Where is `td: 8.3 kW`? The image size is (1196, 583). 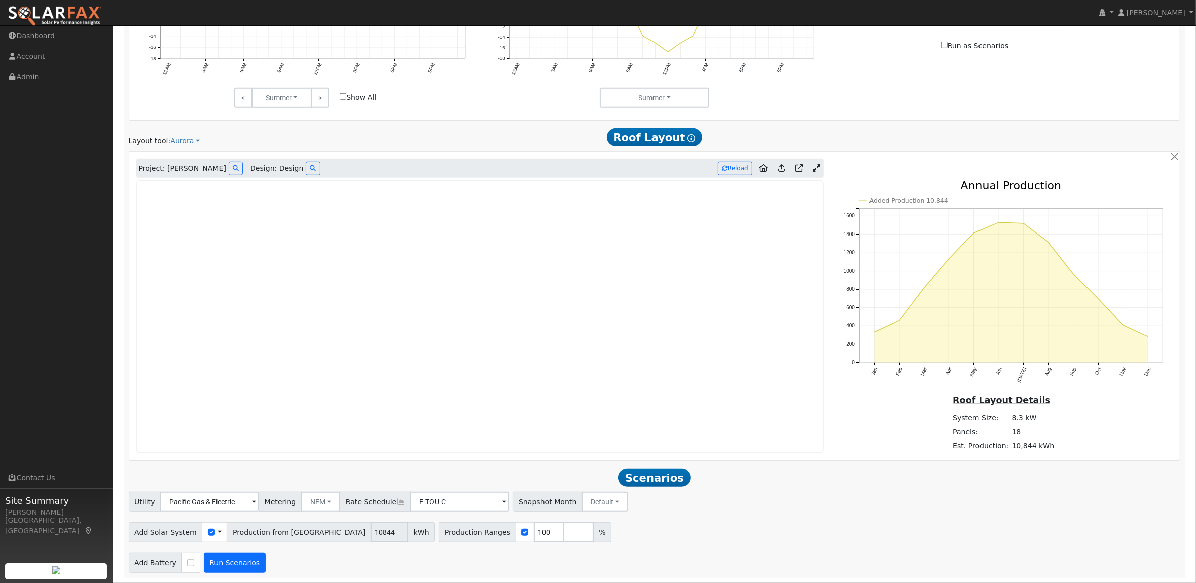
td: 8.3 kW is located at coordinates (1033, 418).